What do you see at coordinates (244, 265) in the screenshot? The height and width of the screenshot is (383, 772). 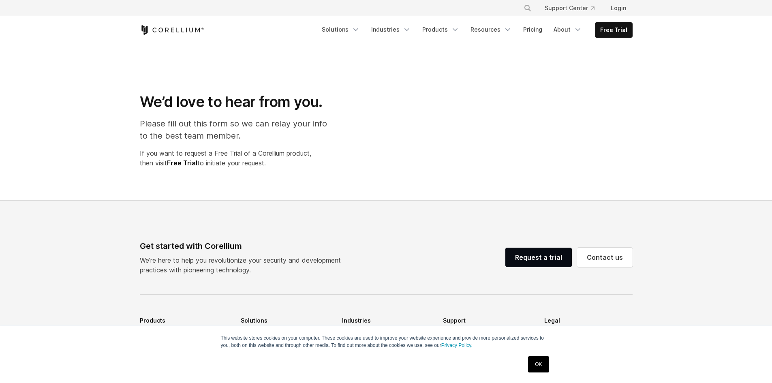 I see `p: We’re here to help you revolutionize your security and development practices with pioneering tech...` at bounding box center [244, 265].